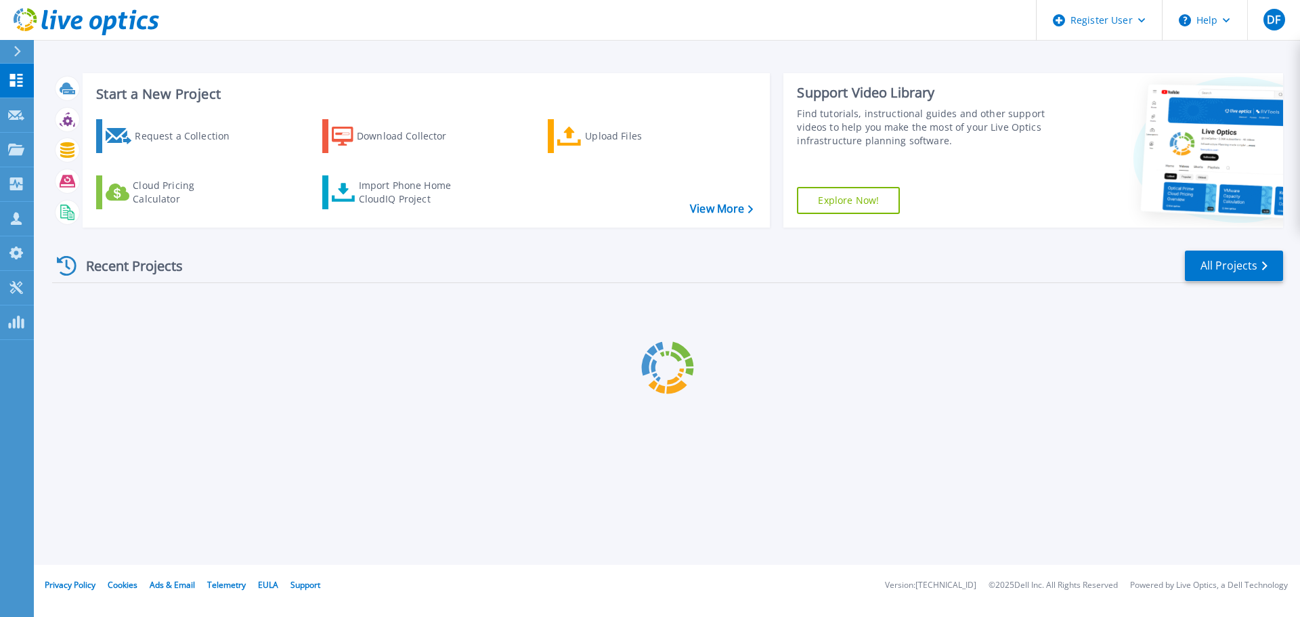 This screenshot has width=1300, height=617. What do you see at coordinates (1053, 585) in the screenshot?
I see `li: © 2025 Dell Inc. All Rights Reserved` at bounding box center [1053, 585].